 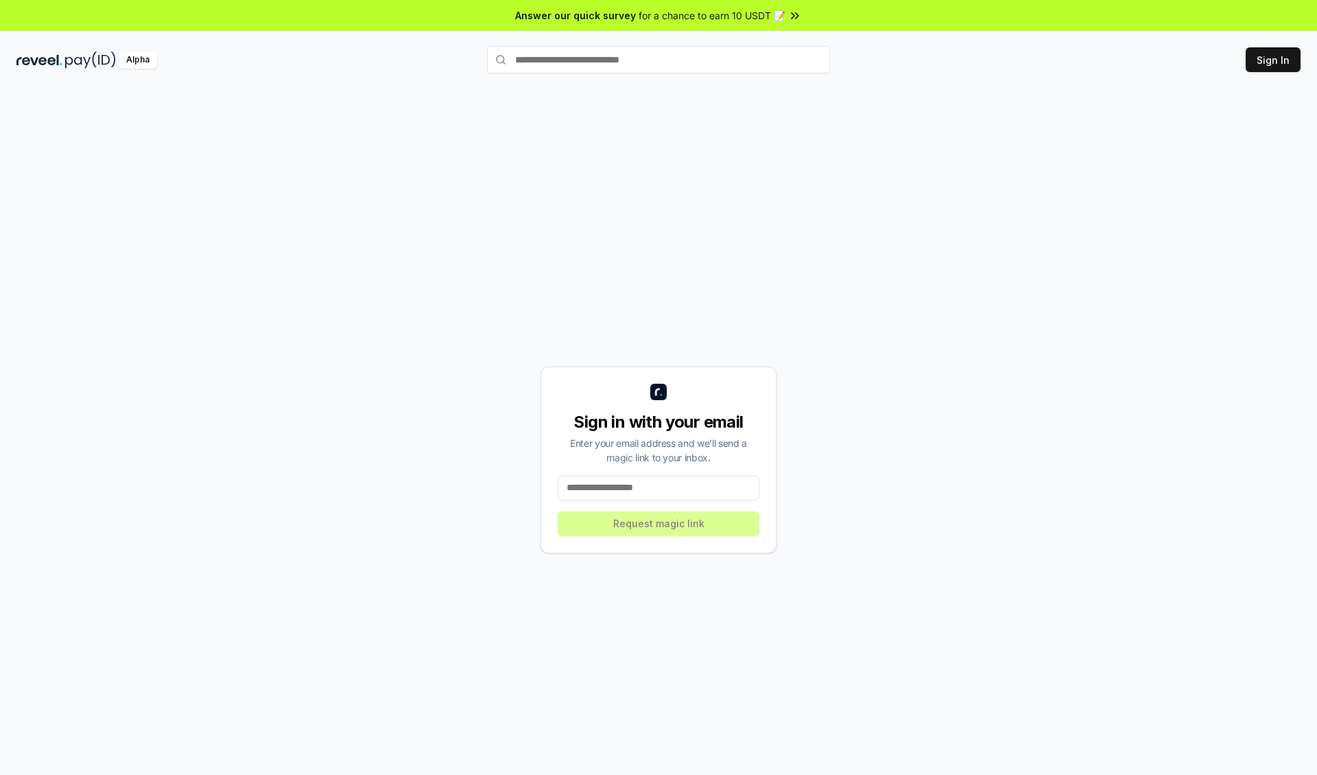 What do you see at coordinates (39, 60) in the screenshot?
I see `img: reveel_dark` at bounding box center [39, 60].